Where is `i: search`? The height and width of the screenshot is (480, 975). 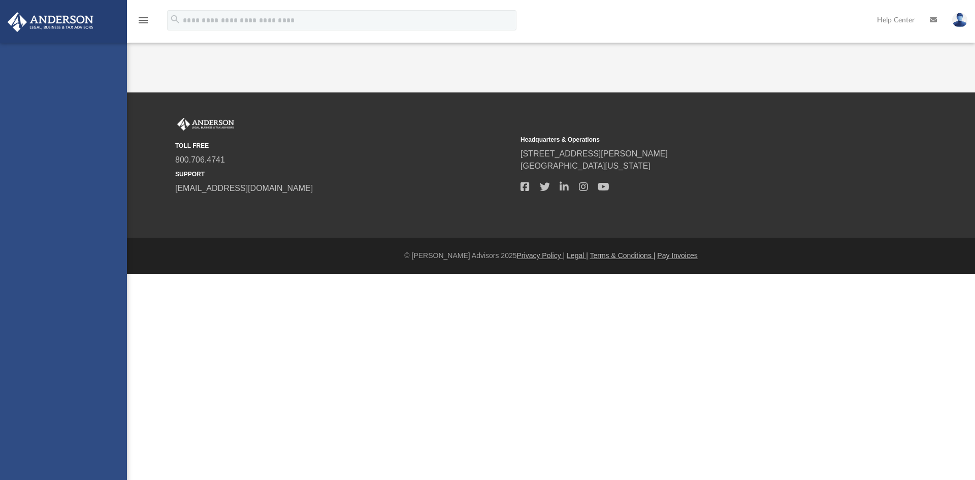
i: search is located at coordinates (175, 19).